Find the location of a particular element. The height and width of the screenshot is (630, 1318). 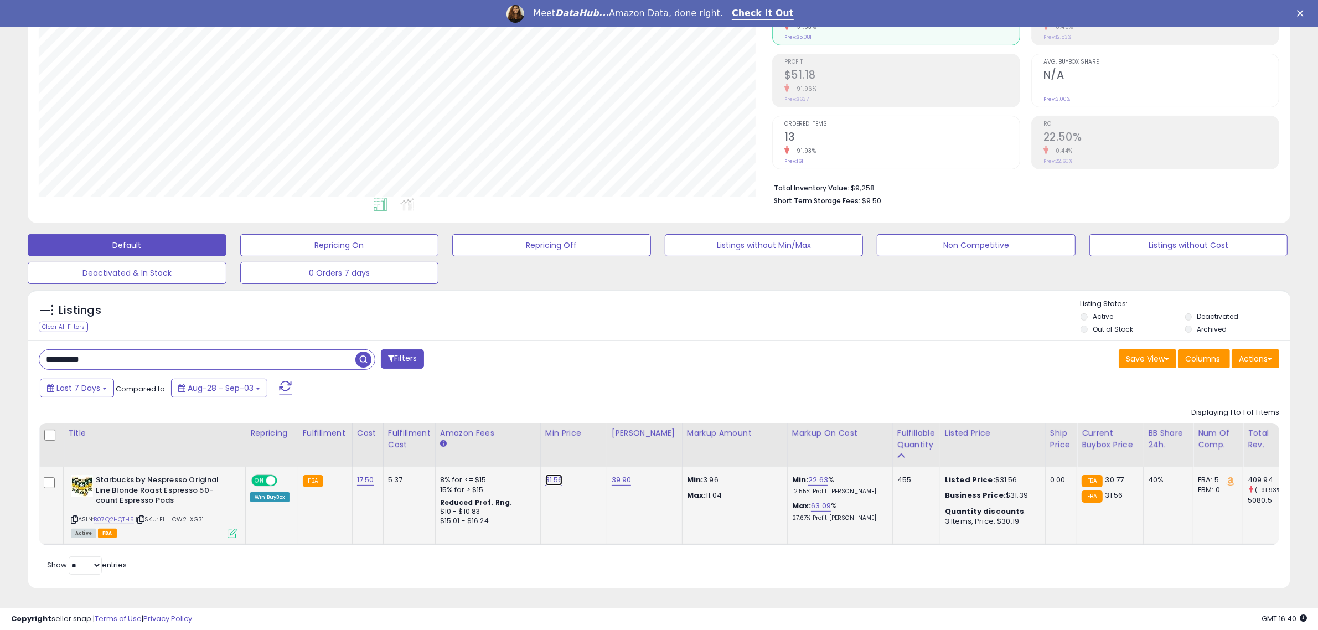

span: Show: entries is located at coordinates (87, 564).